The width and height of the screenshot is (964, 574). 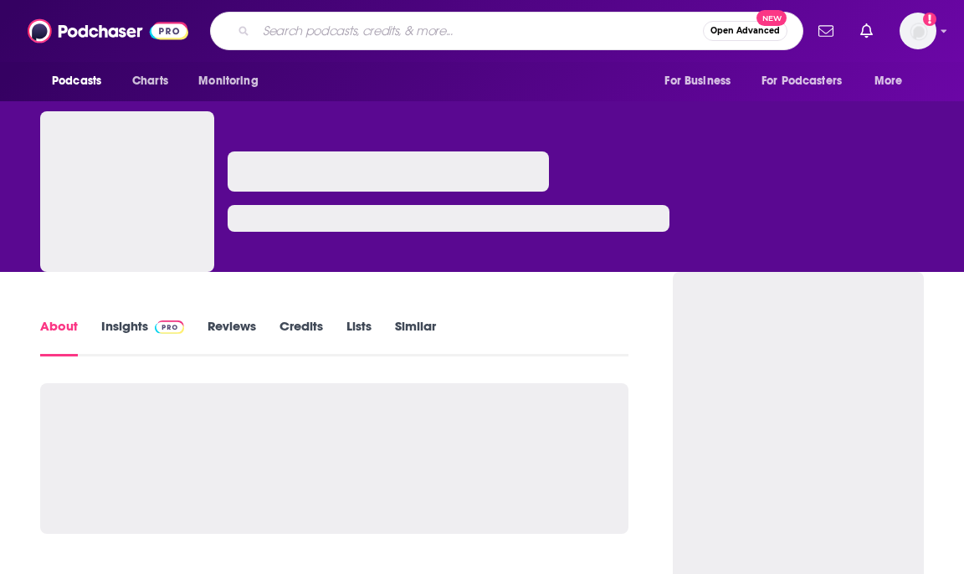 I want to click on a: Podchaser - Follow, Share and Rate Podcasts, so click(x=108, y=31).